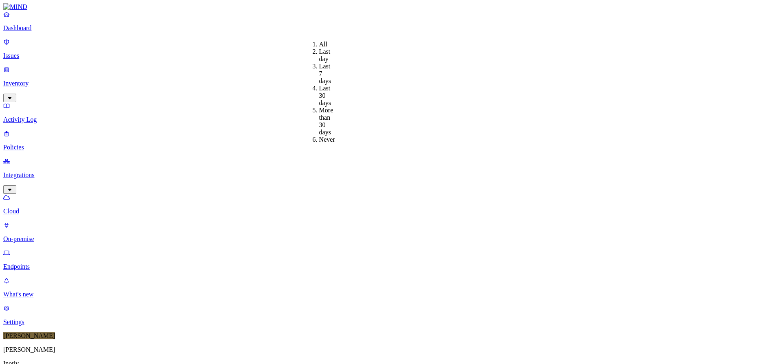 The width and height of the screenshot is (759, 364). Describe the element at coordinates (379, 175) in the screenshot. I see `p: Integrations` at that location.